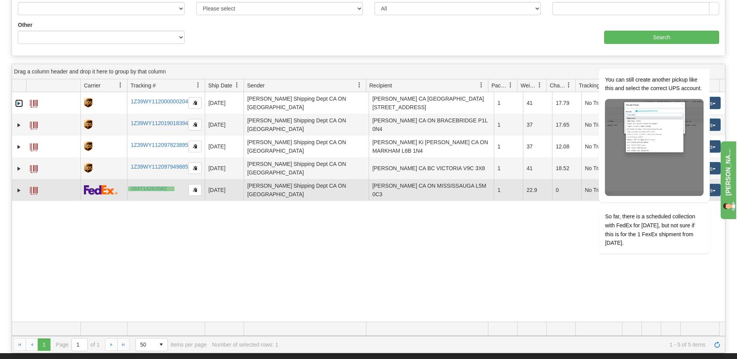 The height and width of the screenshot is (359, 737). Describe the element at coordinates (159, 145) in the screenshot. I see `a: 1Z39WY112097823895` at that location.